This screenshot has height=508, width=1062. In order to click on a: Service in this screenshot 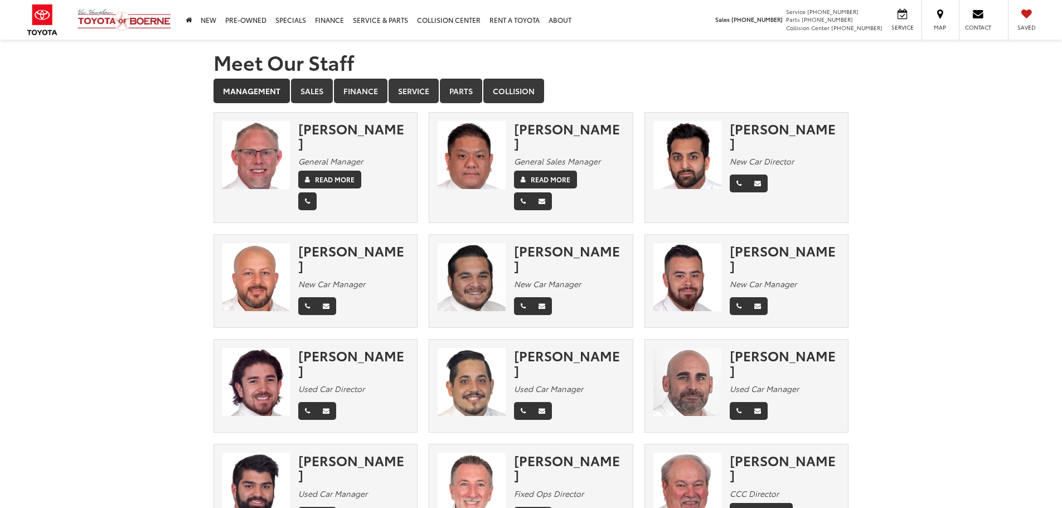, I will do `click(414, 91)`.